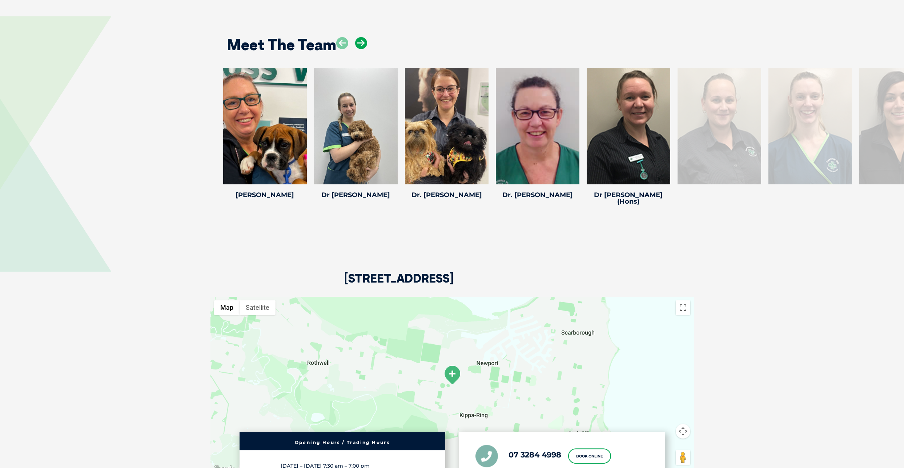 The width and height of the screenshot is (904, 468). What do you see at coordinates (683, 307) in the screenshot?
I see `button: Toggle fullscreen view` at bounding box center [683, 307].